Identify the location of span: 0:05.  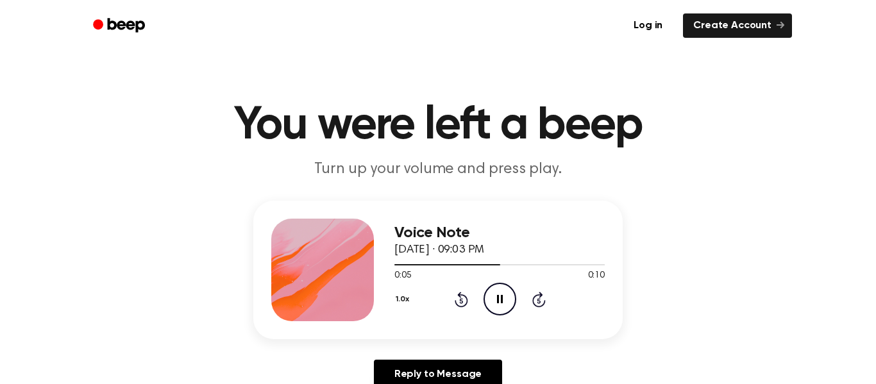
(403, 276).